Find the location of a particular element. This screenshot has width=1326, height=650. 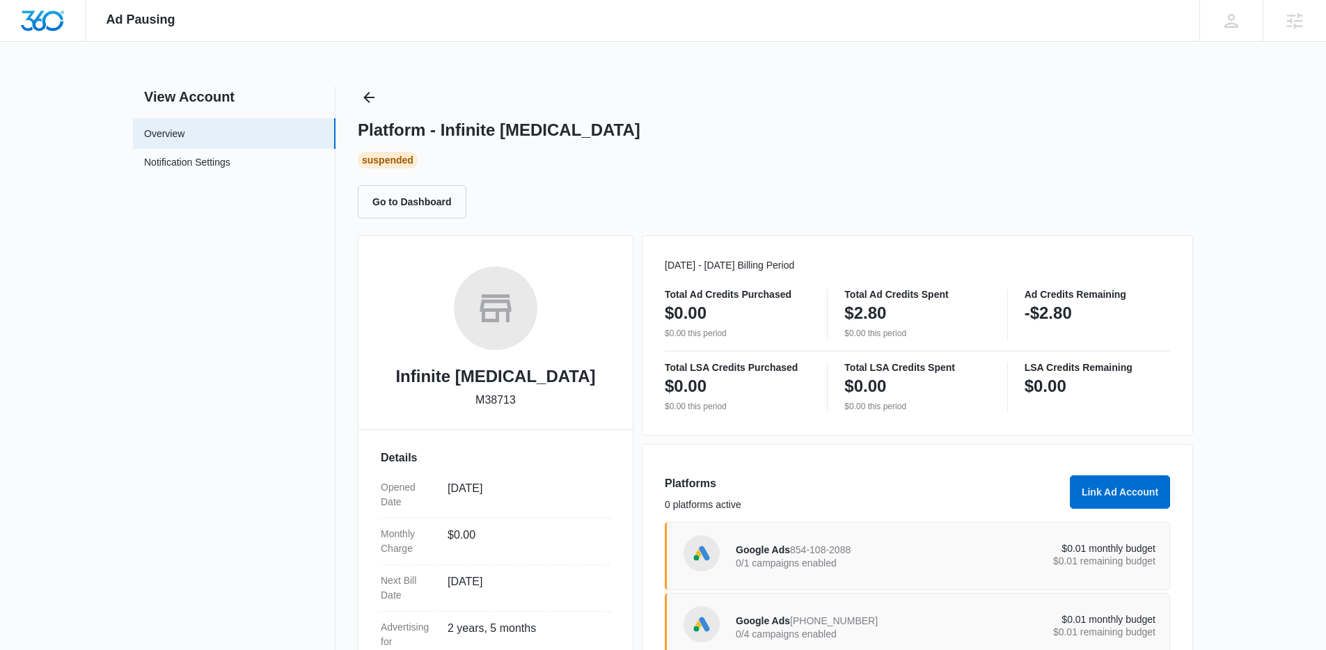

dt: Advertising for is located at coordinates (408, 635).